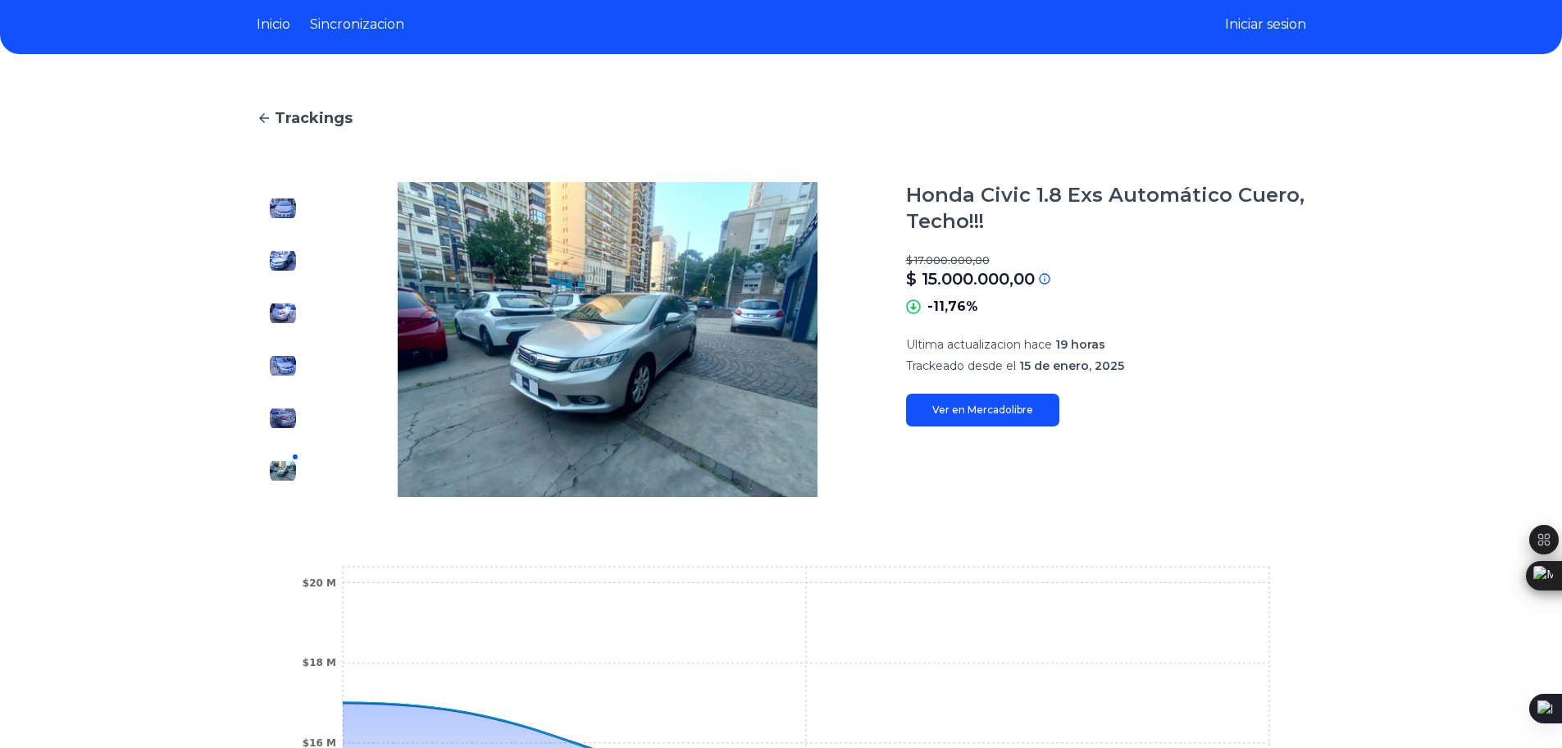  What do you see at coordinates (273, 25) in the screenshot?
I see `a: Inicio` at bounding box center [273, 25].